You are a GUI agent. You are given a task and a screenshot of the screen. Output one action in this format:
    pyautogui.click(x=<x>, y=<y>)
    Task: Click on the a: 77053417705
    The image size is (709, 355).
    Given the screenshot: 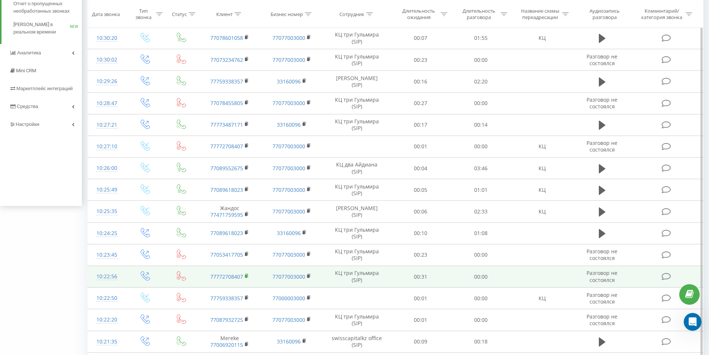 What is the action you would take?
    pyautogui.click(x=227, y=254)
    